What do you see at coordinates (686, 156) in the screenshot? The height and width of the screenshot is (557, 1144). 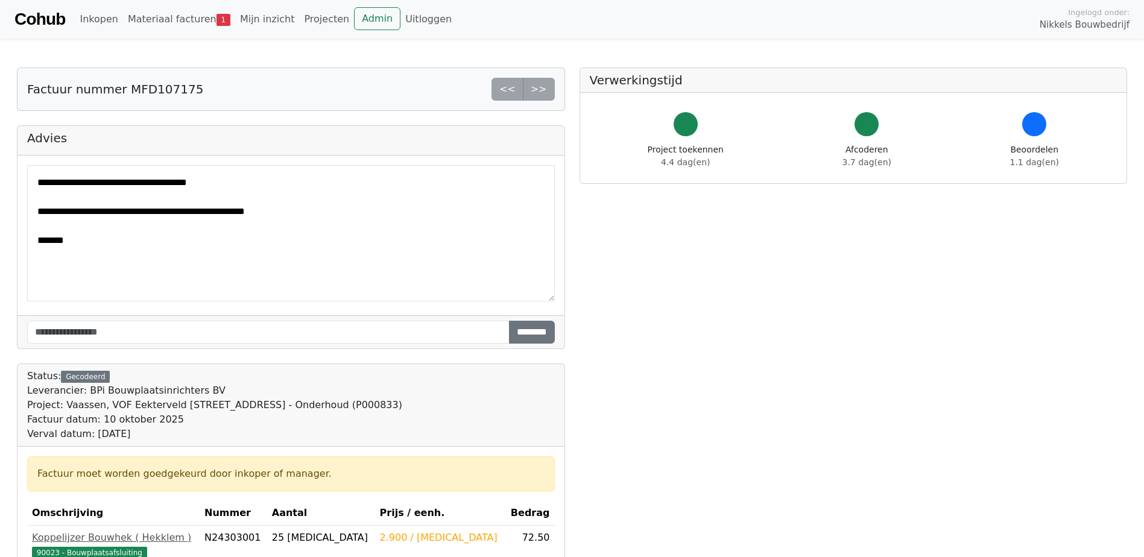 I see `div: Project toekennen` at bounding box center [686, 156].